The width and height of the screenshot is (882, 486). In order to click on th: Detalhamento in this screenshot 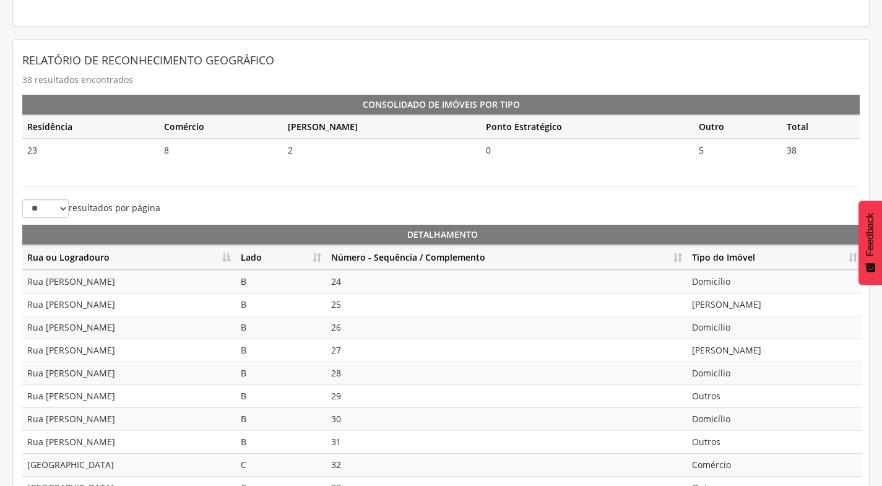, I will do `click(442, 235)`.